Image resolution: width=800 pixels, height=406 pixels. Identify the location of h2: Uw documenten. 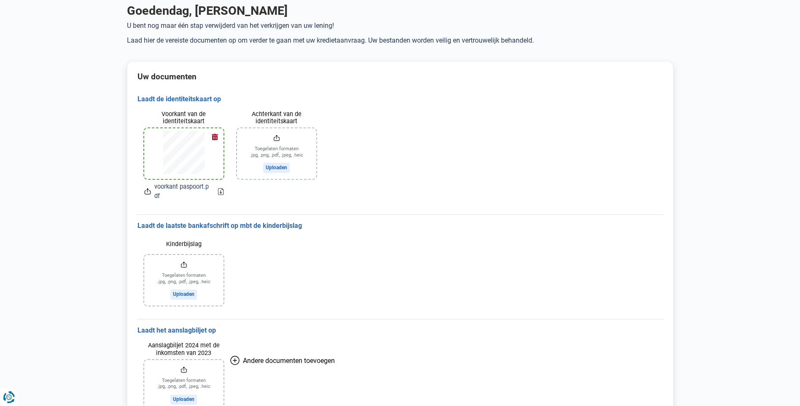
(400, 76).